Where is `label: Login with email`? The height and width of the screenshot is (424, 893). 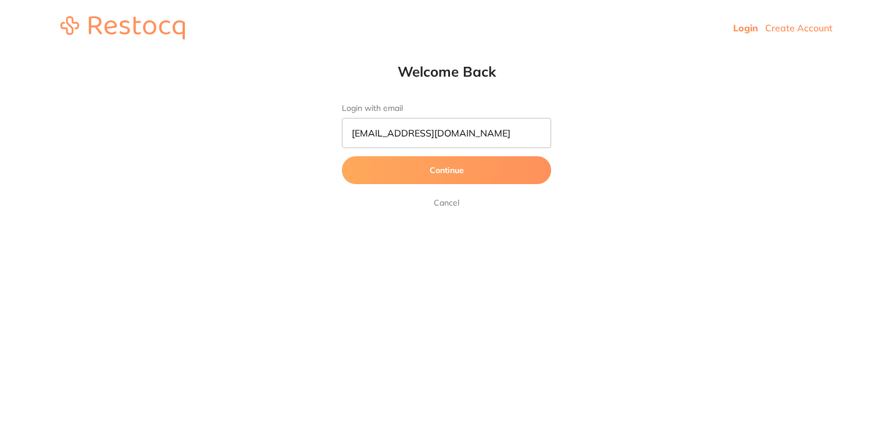
label: Login with email is located at coordinates (447, 108).